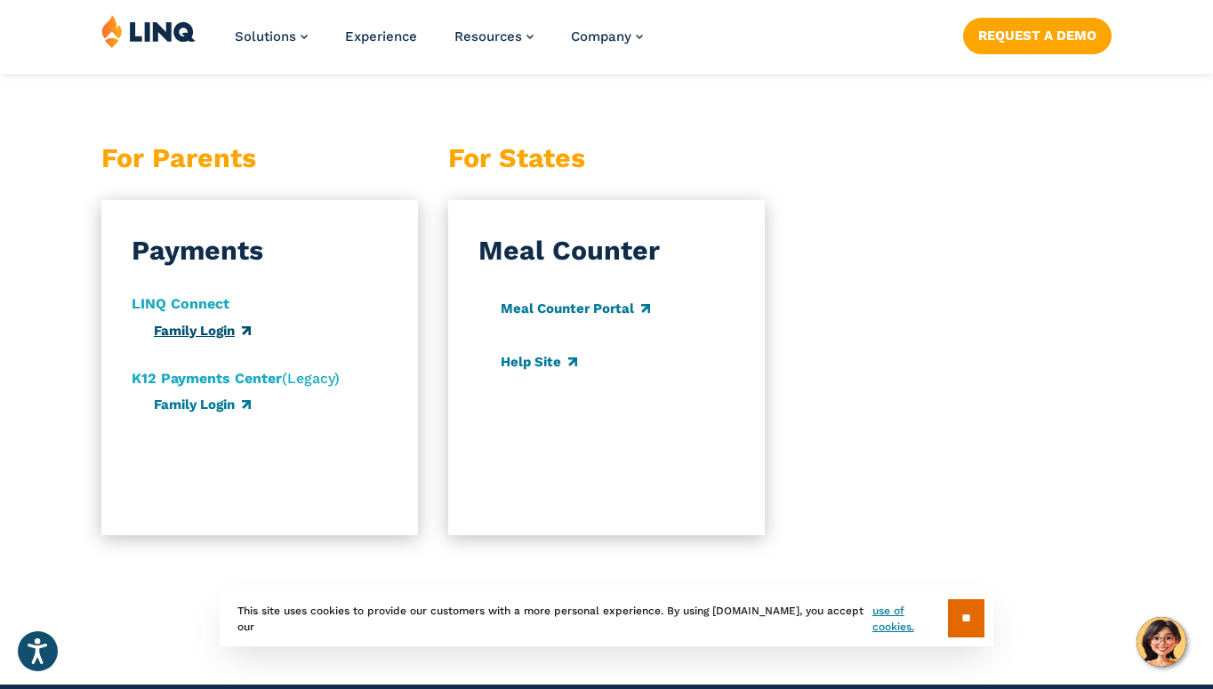 The image size is (1213, 689). What do you see at coordinates (575, 308) in the screenshot?
I see `a: Meal Counter Portal` at bounding box center [575, 308].